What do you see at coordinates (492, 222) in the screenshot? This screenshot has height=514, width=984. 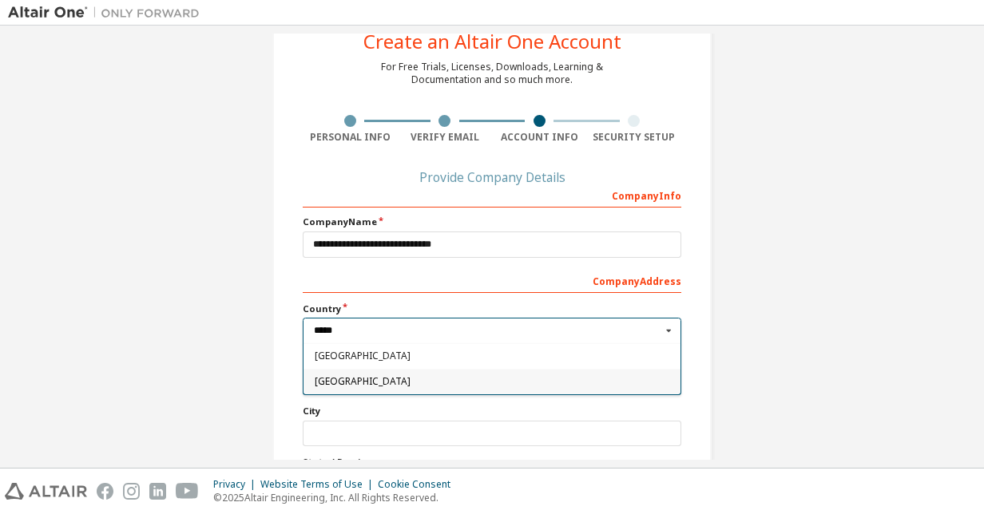 I see `label: Company Name` at bounding box center [492, 222].